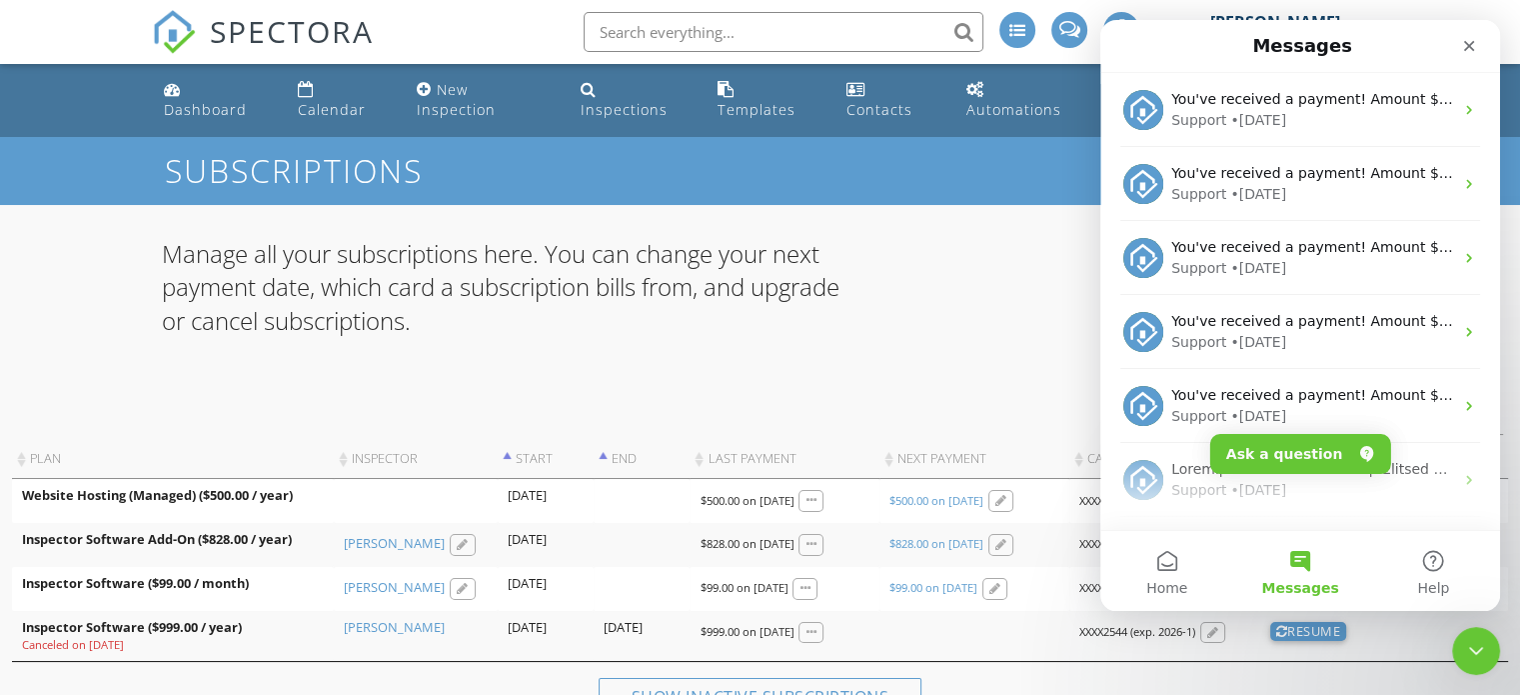  Describe the element at coordinates (66, 568) in the screenshot. I see `span: Home` at that location.